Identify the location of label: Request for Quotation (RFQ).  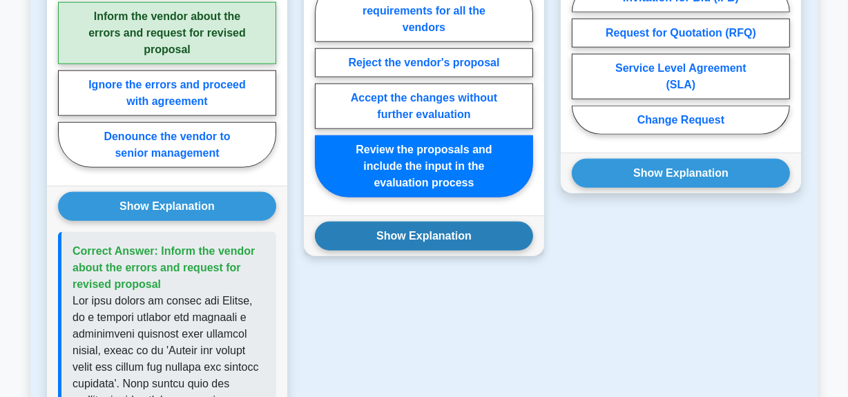
(681, 33).